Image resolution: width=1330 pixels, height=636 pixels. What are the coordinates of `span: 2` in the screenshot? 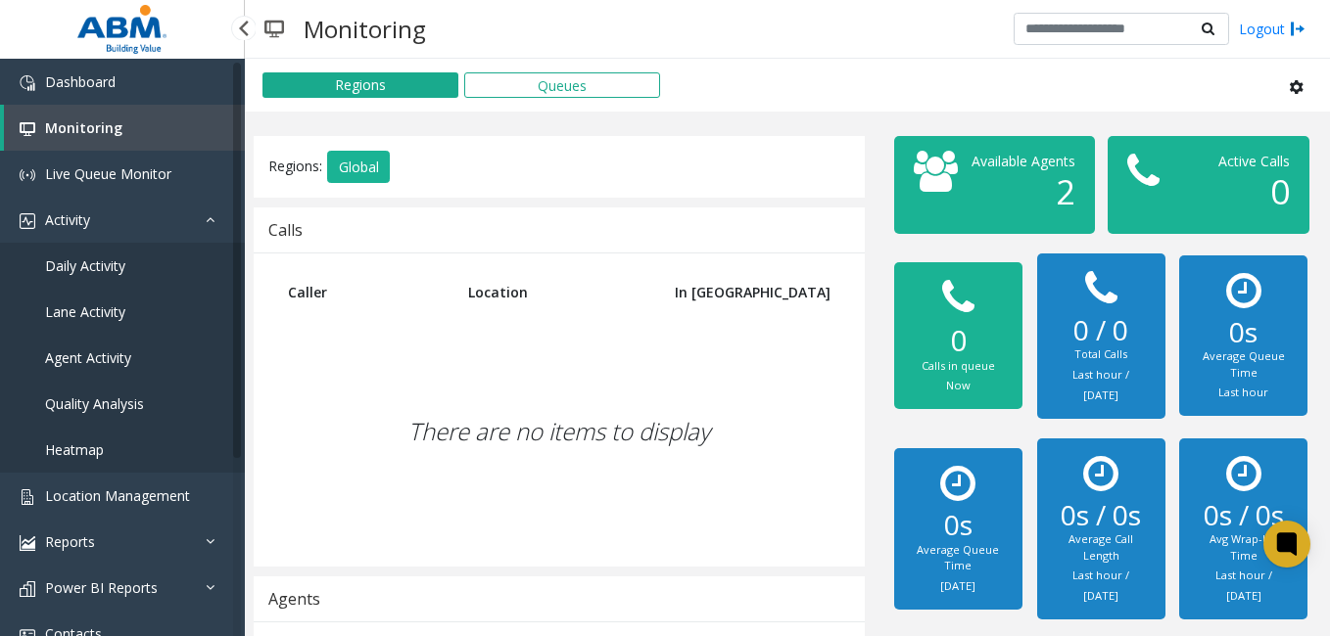 It's located at (1065, 191).